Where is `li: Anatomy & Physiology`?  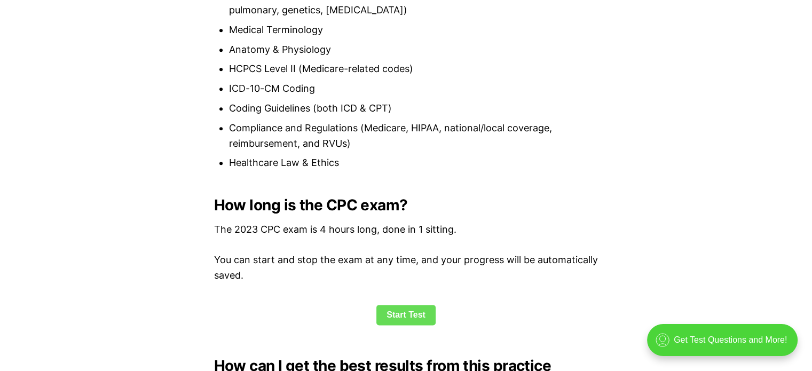
li: Anatomy & Physiology is located at coordinates (414, 50).